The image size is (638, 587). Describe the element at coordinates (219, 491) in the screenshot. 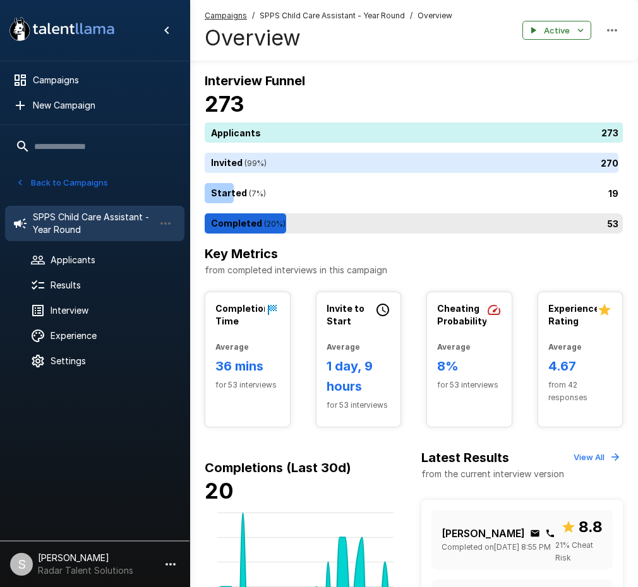

I see `b: 20` at that location.